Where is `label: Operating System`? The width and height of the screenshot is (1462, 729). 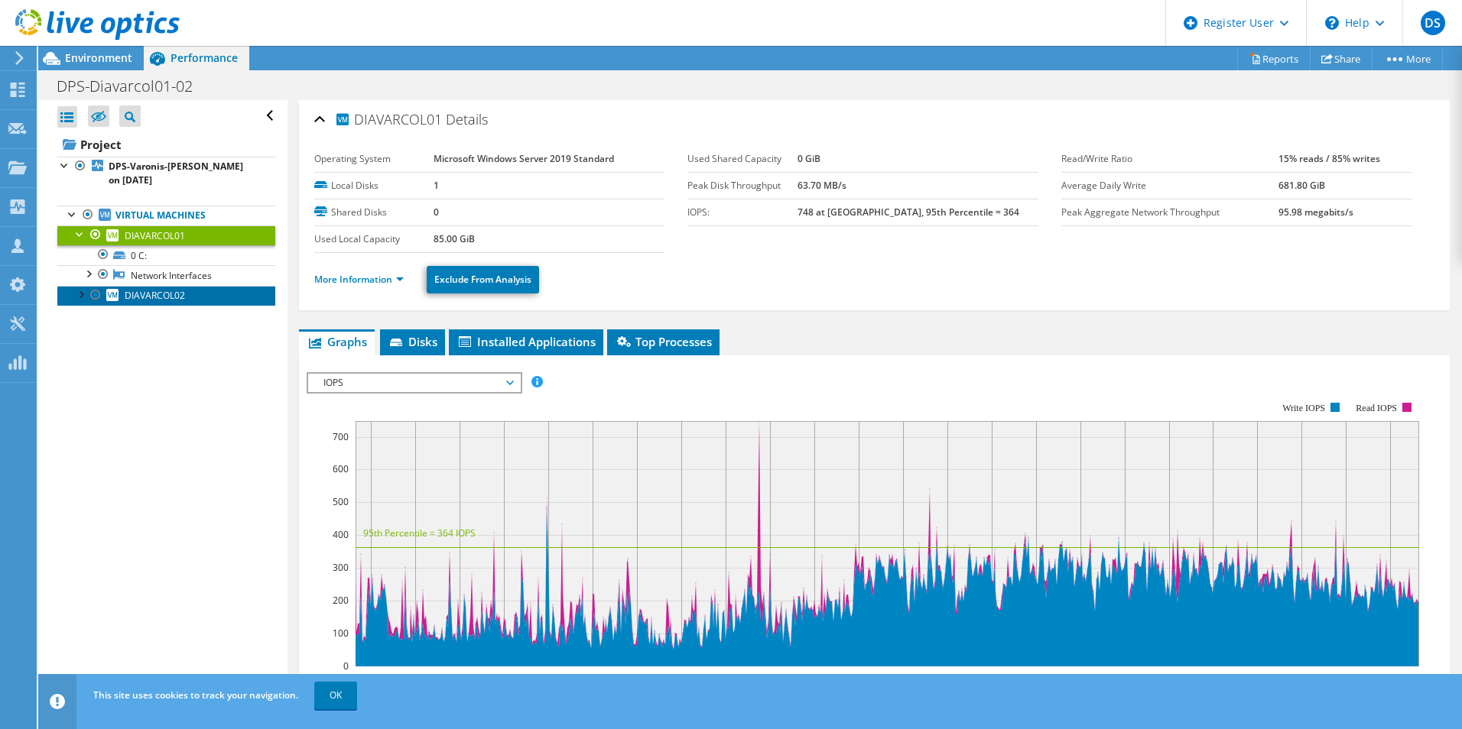 label: Operating System is located at coordinates (374, 159).